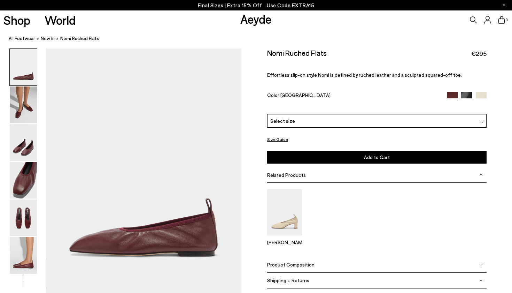 The width and height of the screenshot is (512, 293). I want to click on span: Nomi Ruched Flats, so click(80, 38).